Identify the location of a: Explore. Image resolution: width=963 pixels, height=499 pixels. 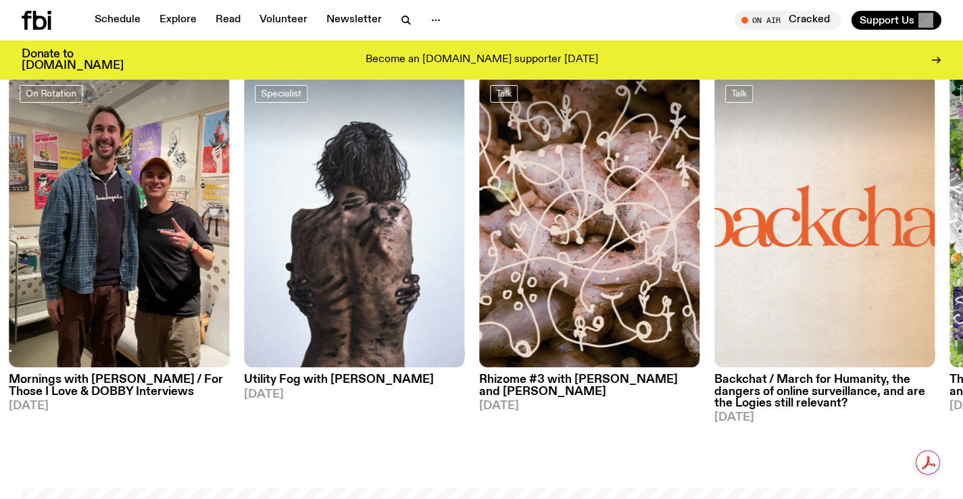
(178, 20).